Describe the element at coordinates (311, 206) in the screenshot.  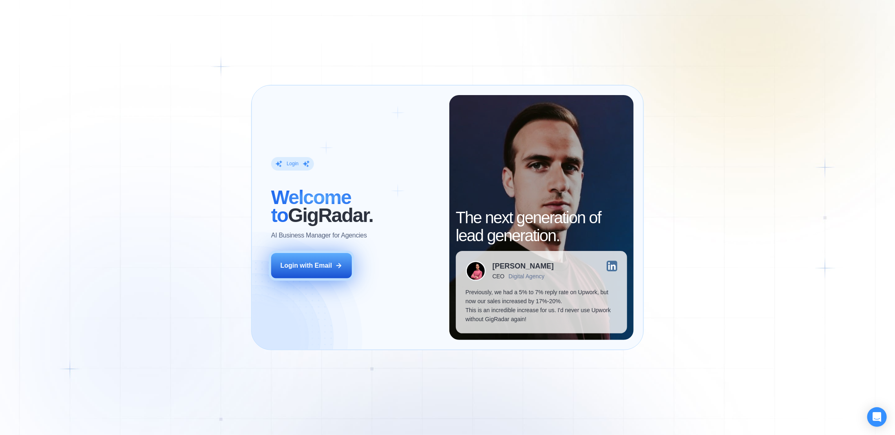
I see `span: Welcome to` at that location.